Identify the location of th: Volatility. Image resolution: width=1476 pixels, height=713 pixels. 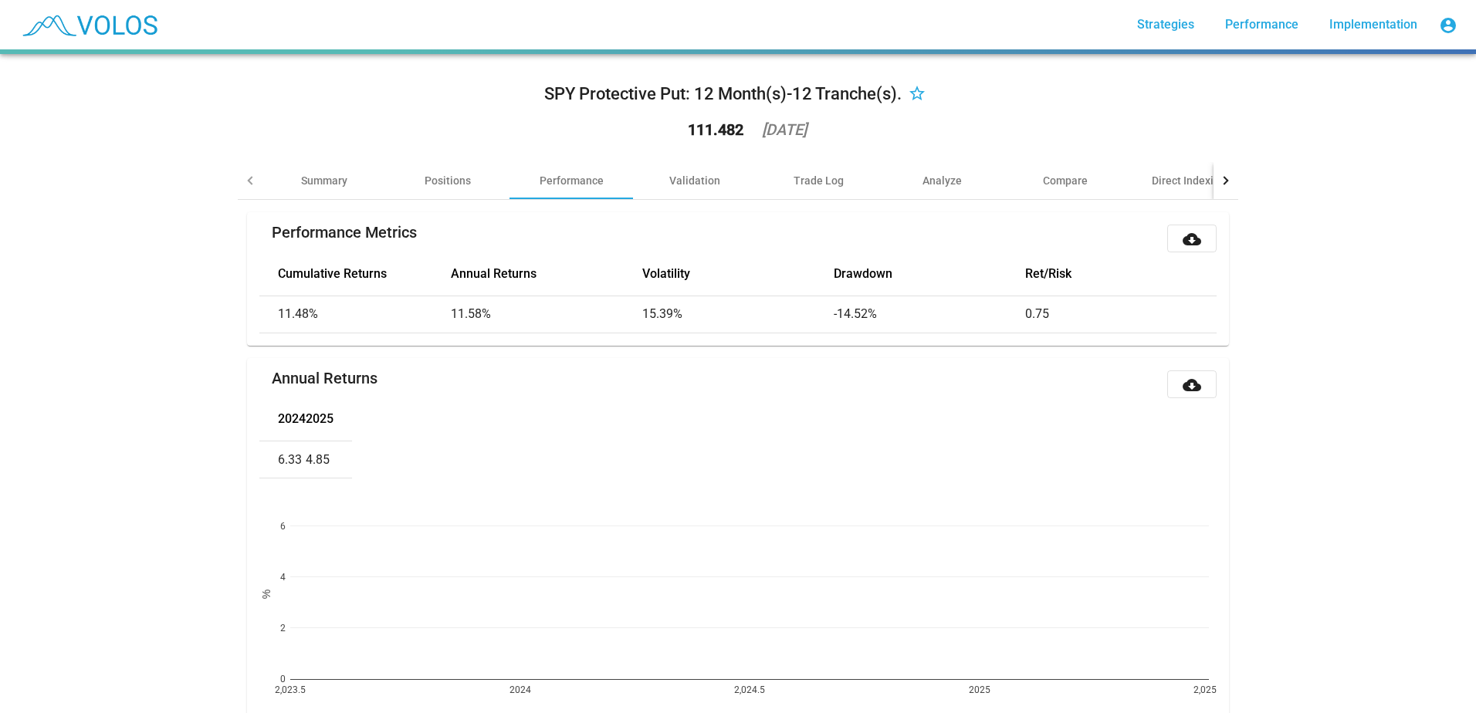
(738, 274).